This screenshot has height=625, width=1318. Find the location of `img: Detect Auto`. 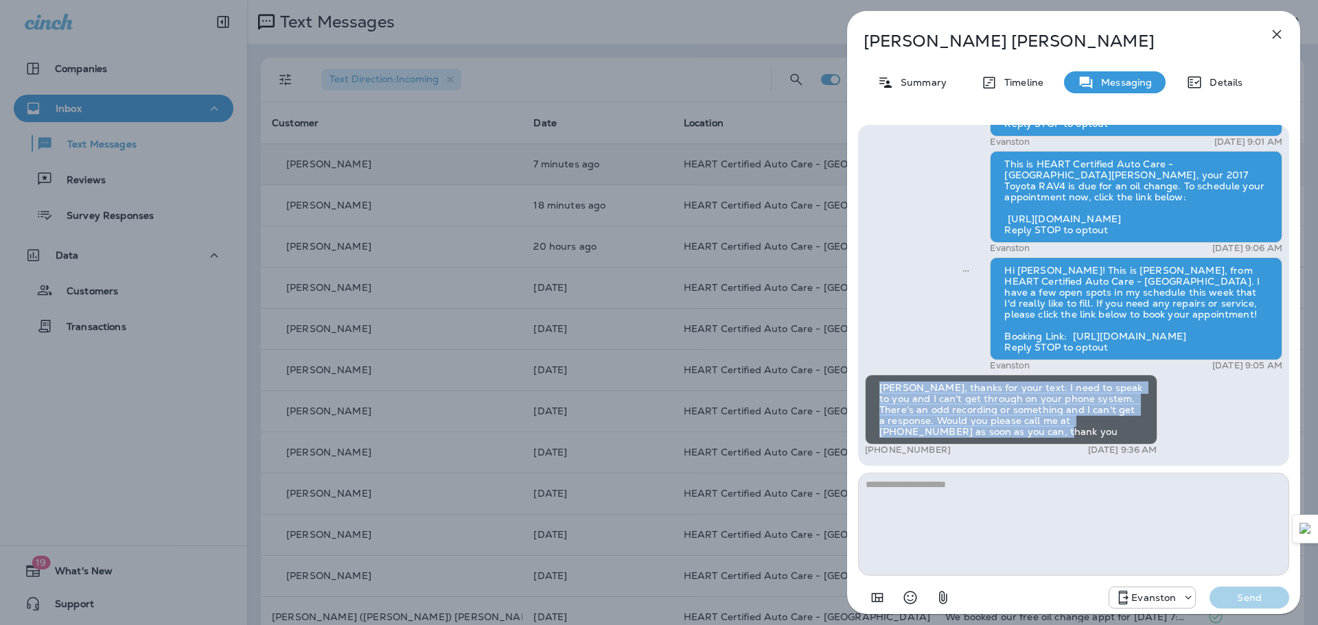

img: Detect Auto is located at coordinates (1305, 529).